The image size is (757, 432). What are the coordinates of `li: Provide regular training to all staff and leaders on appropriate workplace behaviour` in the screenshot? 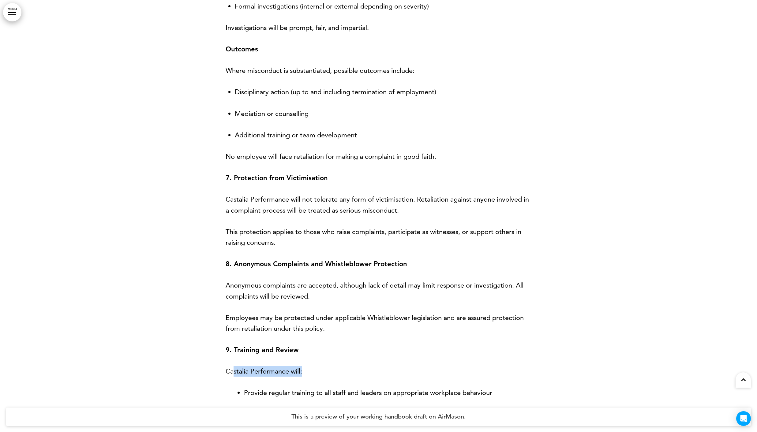 It's located at (388, 393).